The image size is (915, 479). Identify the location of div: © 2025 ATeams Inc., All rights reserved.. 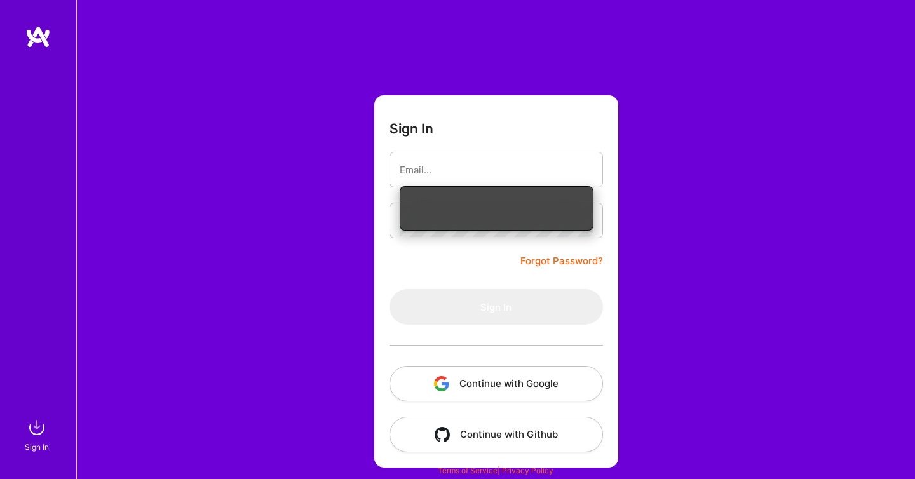
(496, 457).